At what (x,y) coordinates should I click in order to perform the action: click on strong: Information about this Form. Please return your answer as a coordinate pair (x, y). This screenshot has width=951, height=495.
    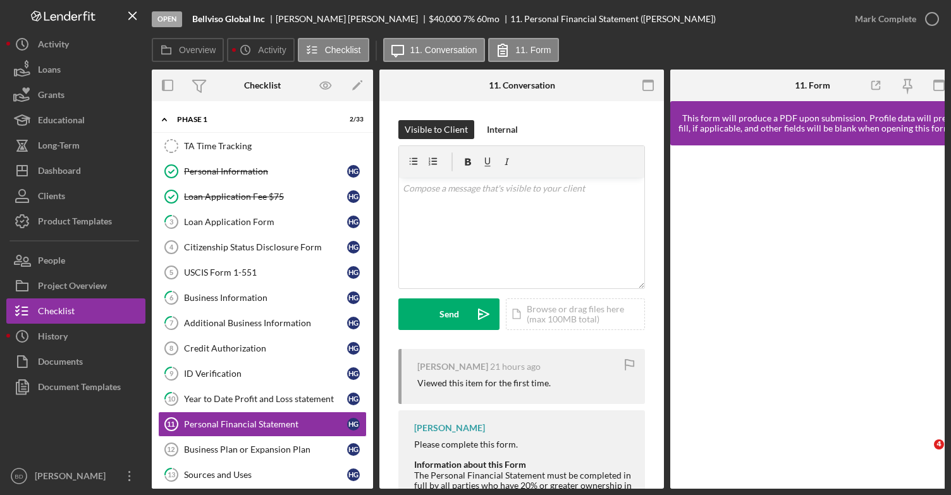
    Looking at the image, I should click on (470, 464).